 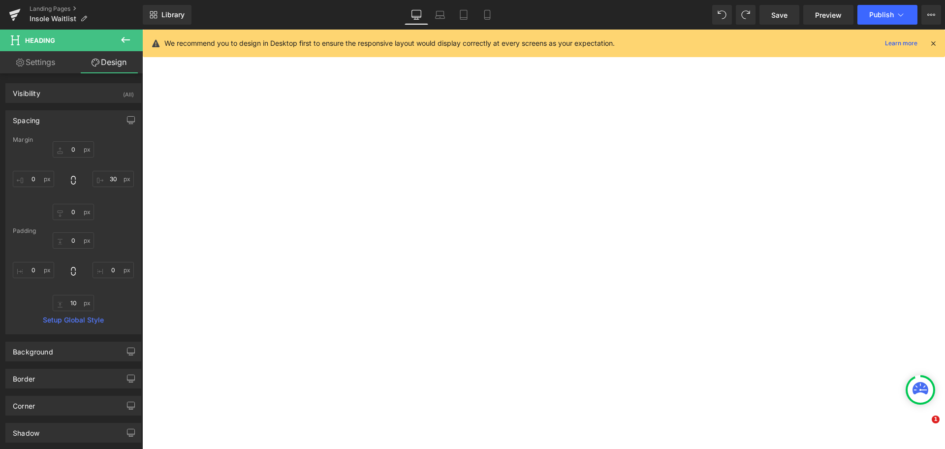 I want to click on div: (All), so click(x=128, y=92).